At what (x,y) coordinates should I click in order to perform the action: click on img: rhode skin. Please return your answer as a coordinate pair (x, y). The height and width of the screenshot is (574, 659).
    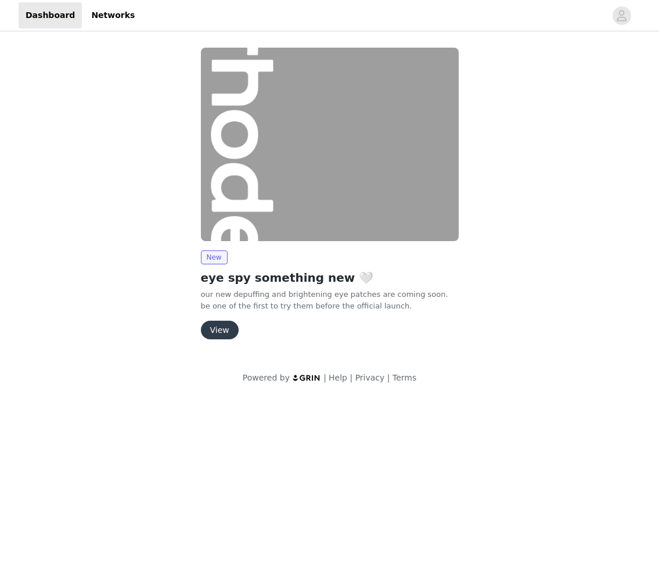
    Looking at the image, I should click on (330, 144).